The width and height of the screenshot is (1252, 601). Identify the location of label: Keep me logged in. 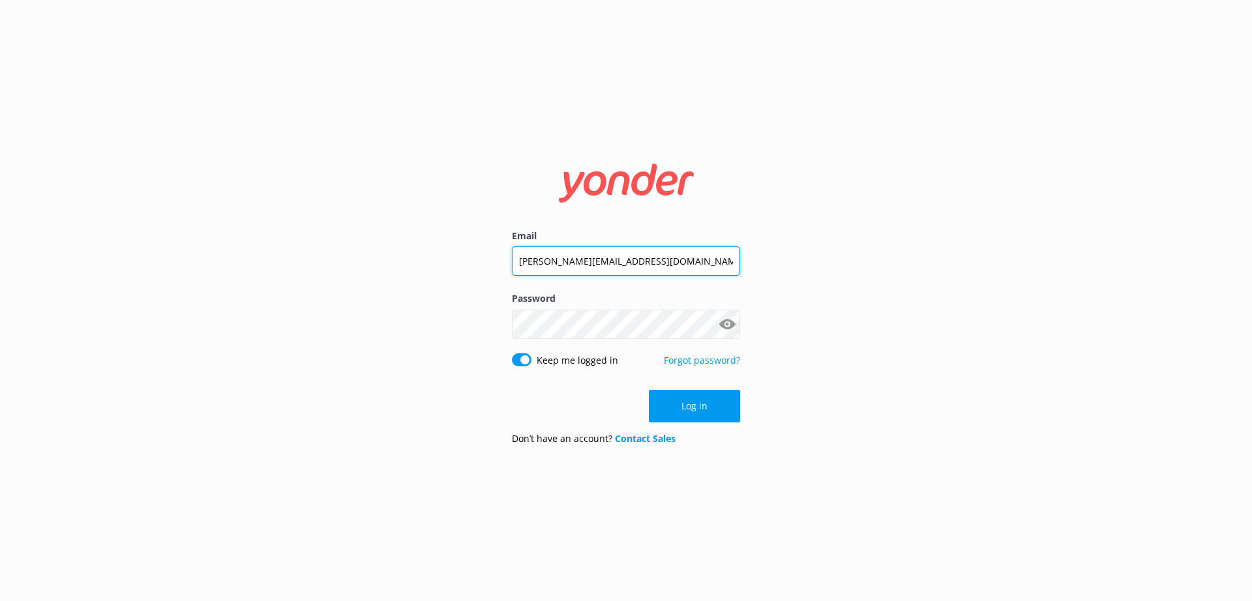
(577, 360).